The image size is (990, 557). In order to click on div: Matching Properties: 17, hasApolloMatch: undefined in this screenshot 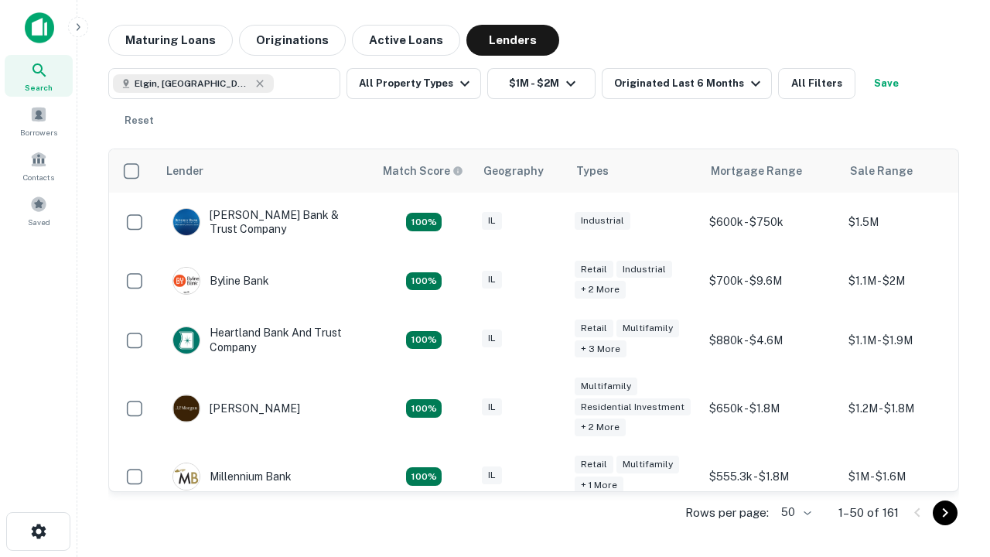, I will do `click(424, 282)`.